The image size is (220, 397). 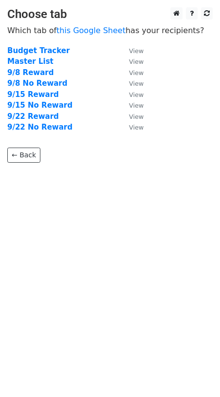 I want to click on strong: 9/15 No Reward, so click(x=40, y=105).